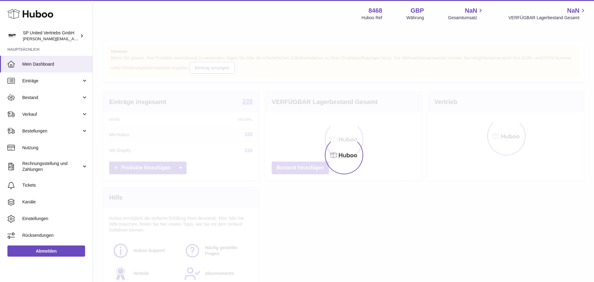 Image resolution: width=594 pixels, height=282 pixels. Describe the element at coordinates (55, 185) in the screenshot. I see `span: Tickets` at that location.